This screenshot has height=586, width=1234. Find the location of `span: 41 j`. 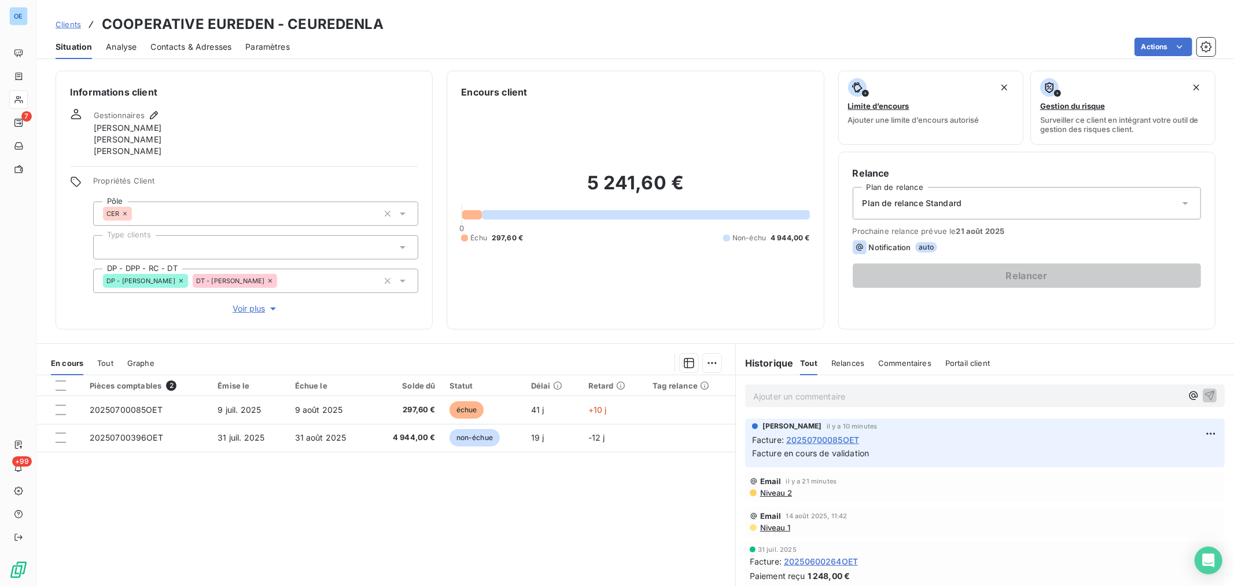

span: 41 j is located at coordinates (538, 409).